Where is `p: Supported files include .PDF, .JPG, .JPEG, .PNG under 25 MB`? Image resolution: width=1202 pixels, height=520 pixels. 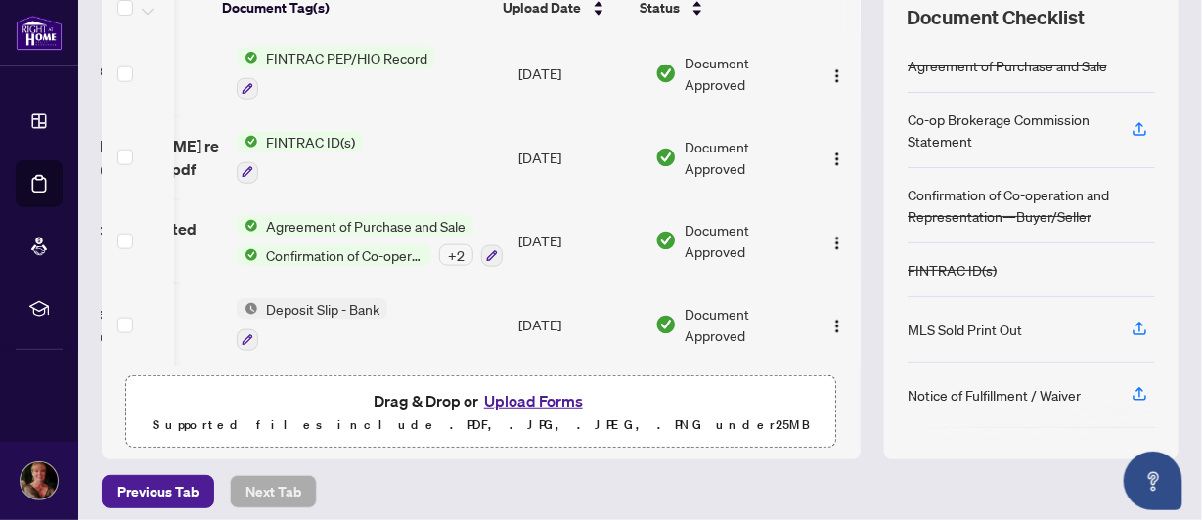
p: Supported files include .PDF, .JPG, .JPEG, .PNG under 25 MB is located at coordinates (481, 425).